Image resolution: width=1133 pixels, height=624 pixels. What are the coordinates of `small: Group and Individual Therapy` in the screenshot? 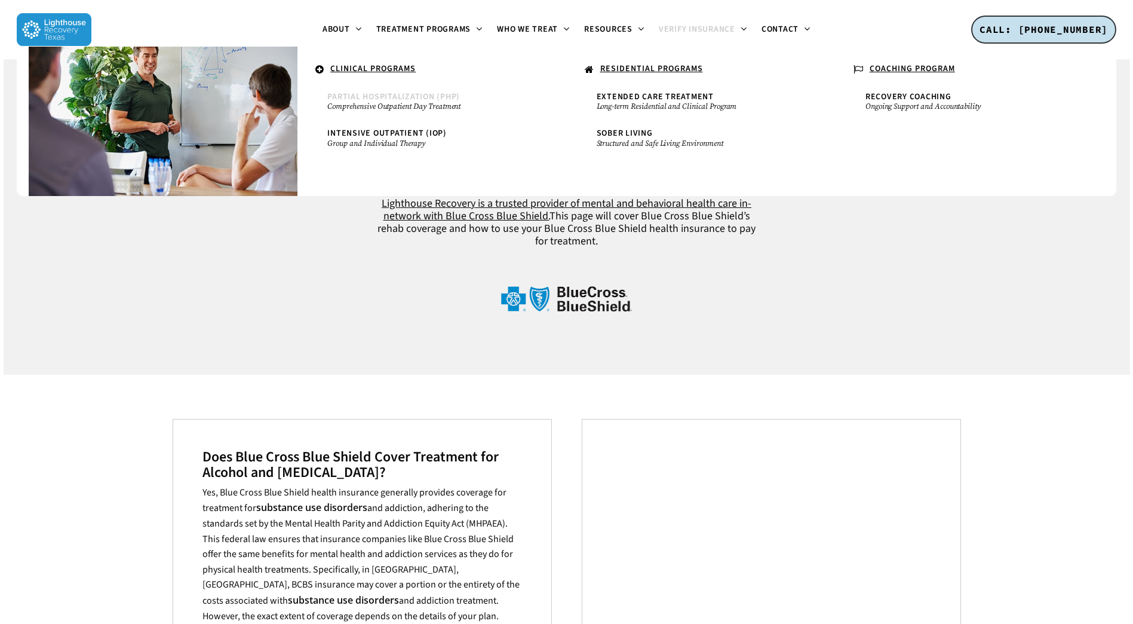 It's located at (432, 143).